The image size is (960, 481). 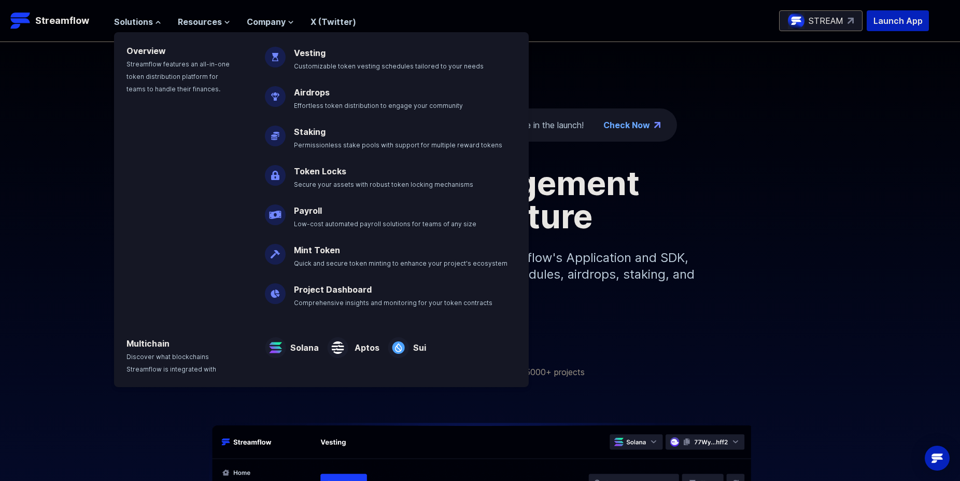 I want to click on span: Discover what blockchains Streamflow is integrated with, so click(x=171, y=362).